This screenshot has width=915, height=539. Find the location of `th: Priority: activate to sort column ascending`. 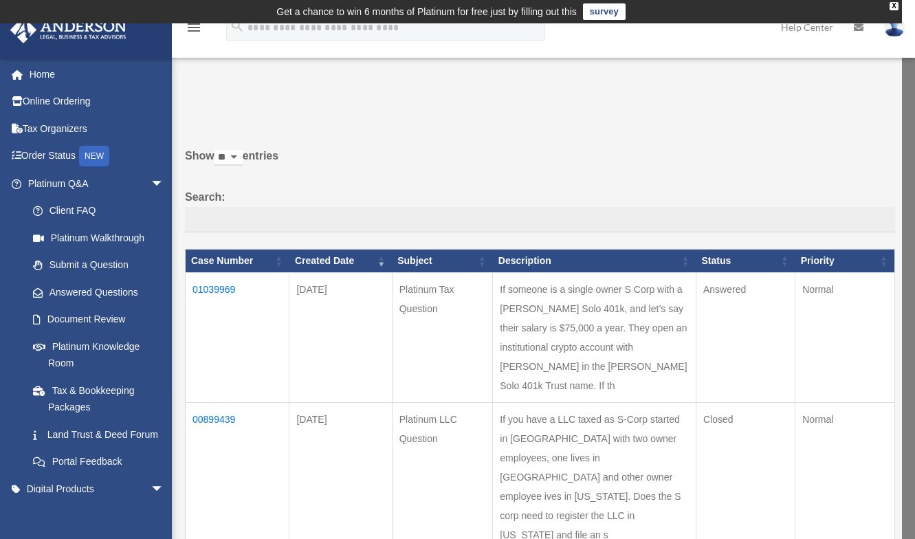

th: Priority: activate to sort column ascending is located at coordinates (845, 261).